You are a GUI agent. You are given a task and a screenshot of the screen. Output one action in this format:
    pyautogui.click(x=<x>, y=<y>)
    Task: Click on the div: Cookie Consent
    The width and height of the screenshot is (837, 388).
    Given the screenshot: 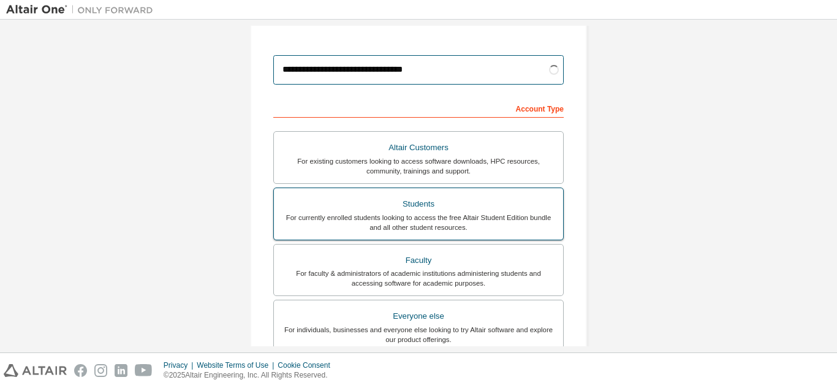 What is the action you would take?
    pyautogui.click(x=307, y=365)
    